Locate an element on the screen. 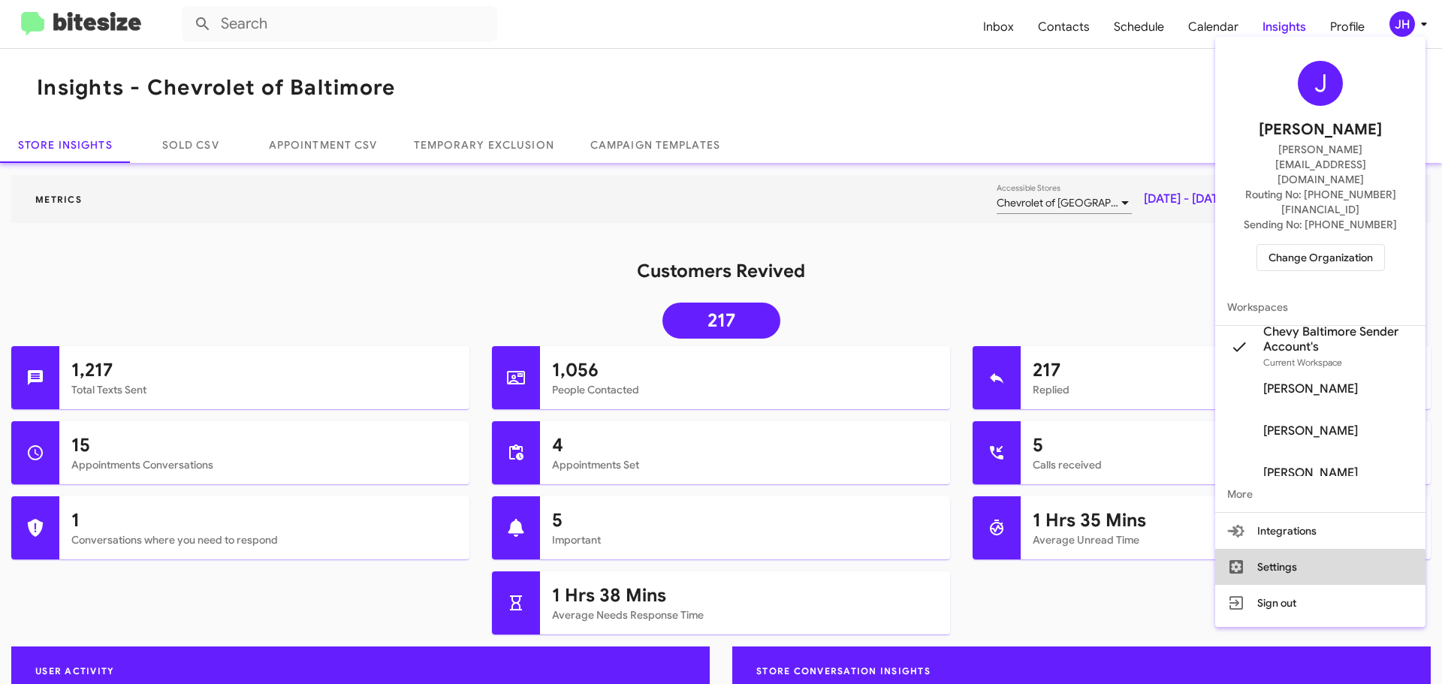  span: Workspaces is located at coordinates (1320, 307).